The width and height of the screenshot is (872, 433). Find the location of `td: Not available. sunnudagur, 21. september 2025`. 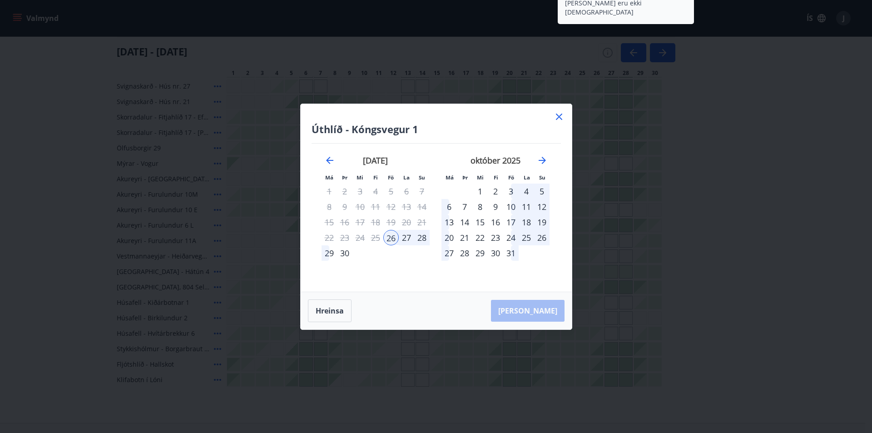

td: Not available. sunnudagur, 21. september 2025 is located at coordinates (422, 222).